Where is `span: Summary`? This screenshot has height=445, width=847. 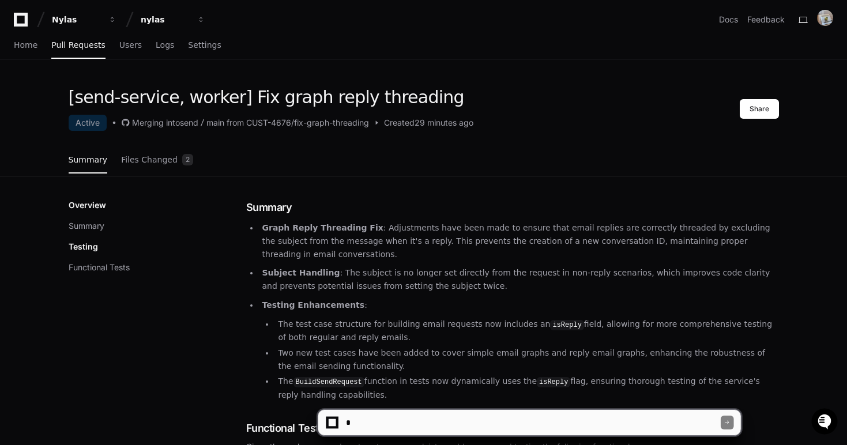 span: Summary is located at coordinates (88, 160).